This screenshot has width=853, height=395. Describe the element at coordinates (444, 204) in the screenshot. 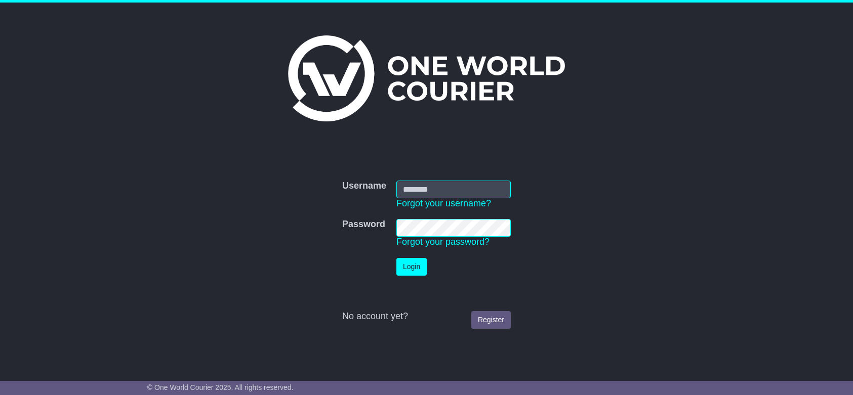

I see `a: Forgot your username?` at that location.